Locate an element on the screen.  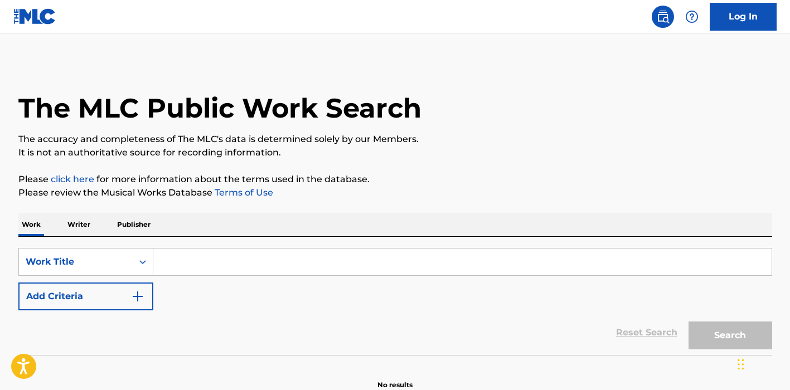
a: Public Search is located at coordinates (663, 17).